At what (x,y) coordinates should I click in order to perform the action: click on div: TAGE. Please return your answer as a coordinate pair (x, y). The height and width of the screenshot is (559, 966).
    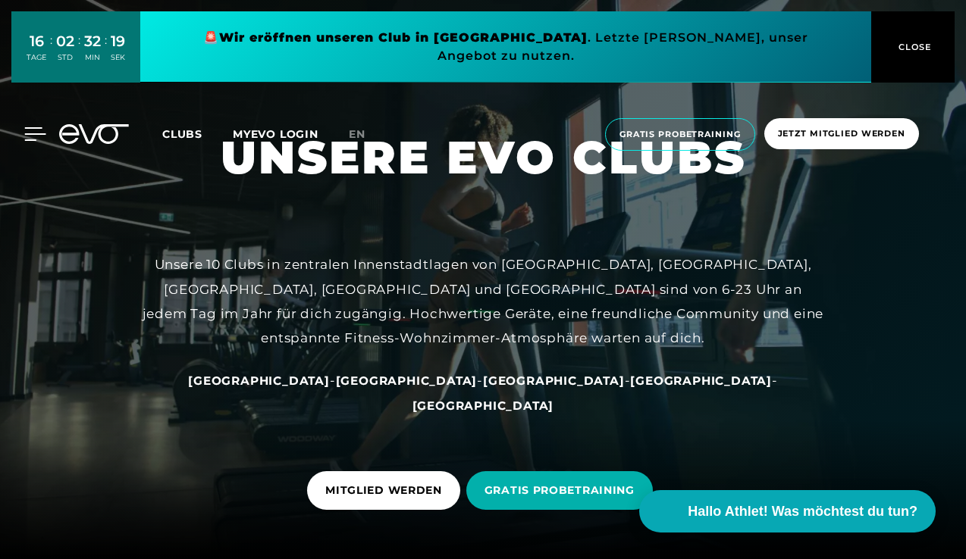
    Looking at the image, I should click on (36, 58).